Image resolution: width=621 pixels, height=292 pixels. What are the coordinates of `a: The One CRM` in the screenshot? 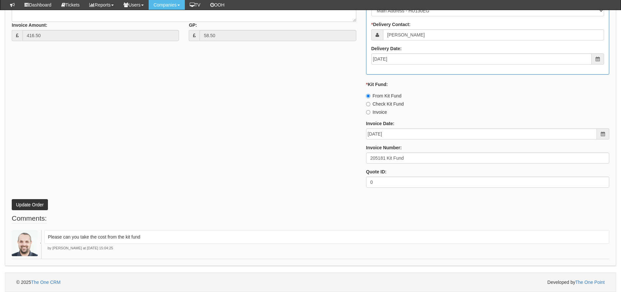 It's located at (46, 282).